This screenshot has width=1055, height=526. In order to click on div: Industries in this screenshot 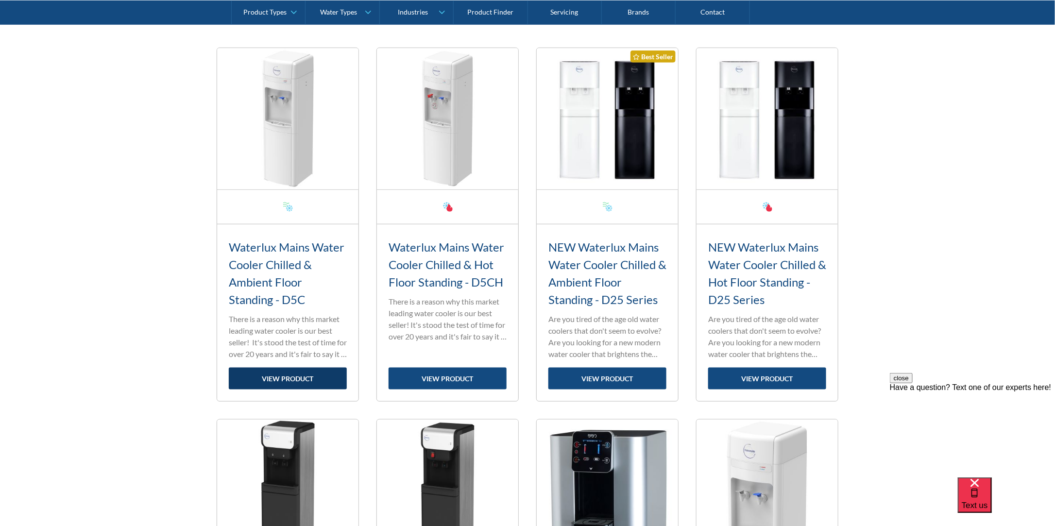, I will do `click(413, 12)`.